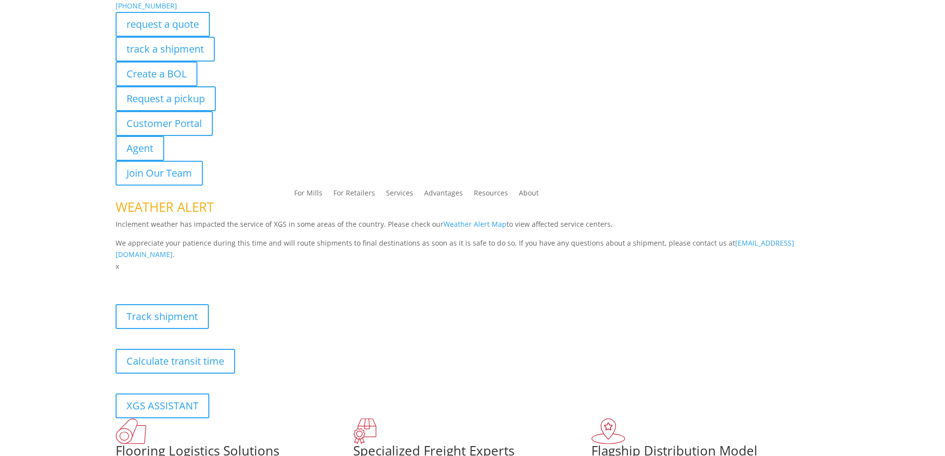 The height and width of the screenshot is (456, 945). Describe the element at coordinates (163, 24) in the screenshot. I see `a: request a quote` at that location.